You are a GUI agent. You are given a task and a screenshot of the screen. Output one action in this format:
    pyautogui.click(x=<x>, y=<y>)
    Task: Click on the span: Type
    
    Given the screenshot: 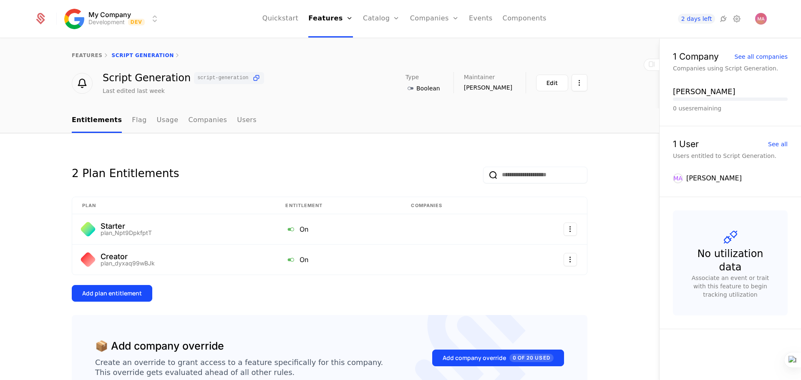 What is the action you would take?
    pyautogui.click(x=412, y=77)
    